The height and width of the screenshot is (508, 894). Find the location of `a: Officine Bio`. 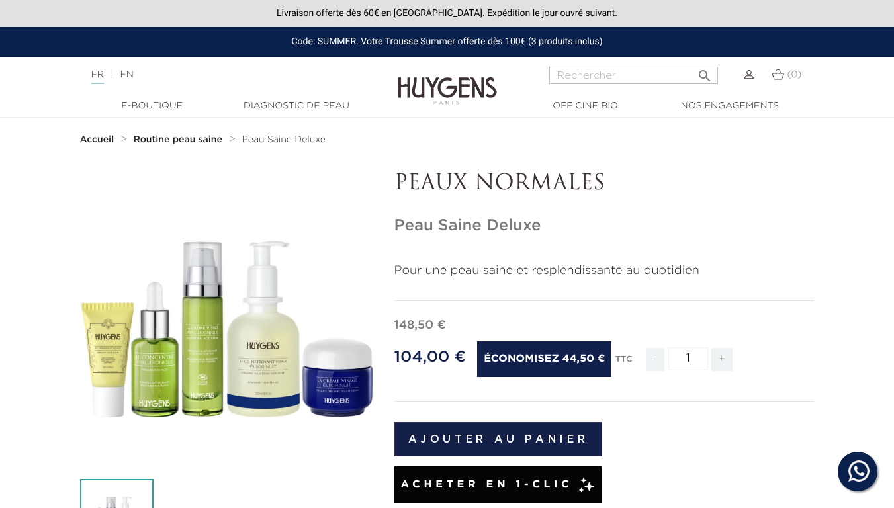

a: Officine Bio is located at coordinates (585, 106).